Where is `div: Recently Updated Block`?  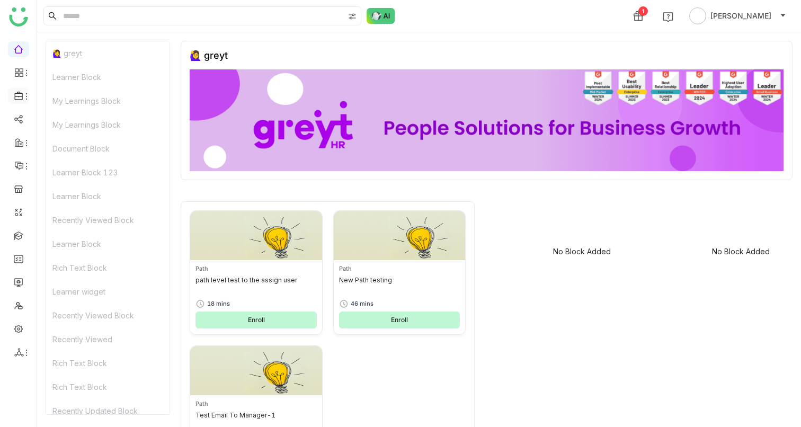
div: Recently Updated Block is located at coordinates (108, 411).